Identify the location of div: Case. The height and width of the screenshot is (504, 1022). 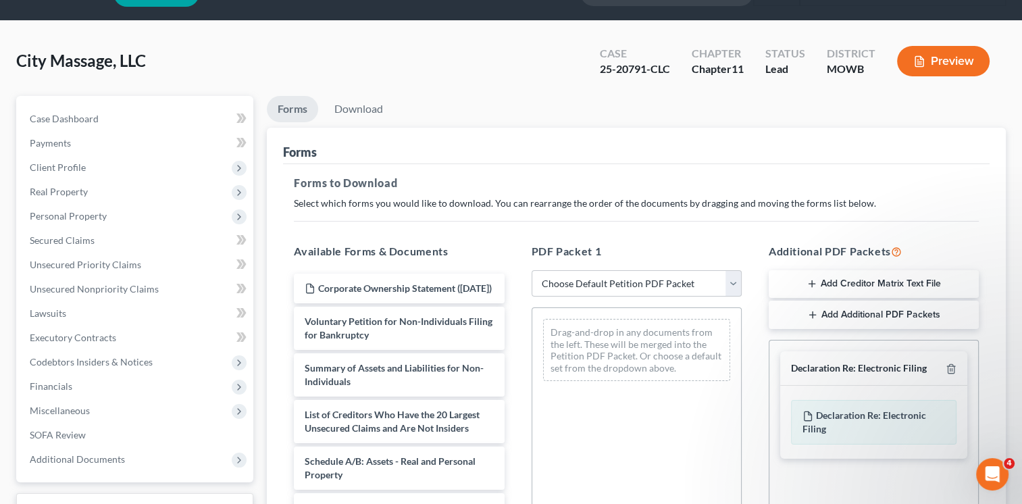
(635, 53).